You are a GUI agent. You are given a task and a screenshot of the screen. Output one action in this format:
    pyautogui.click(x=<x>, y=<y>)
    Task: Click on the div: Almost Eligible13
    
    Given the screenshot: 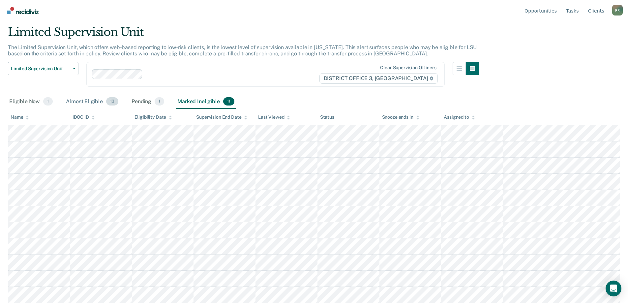 What is the action you would take?
    pyautogui.click(x=92, y=102)
    